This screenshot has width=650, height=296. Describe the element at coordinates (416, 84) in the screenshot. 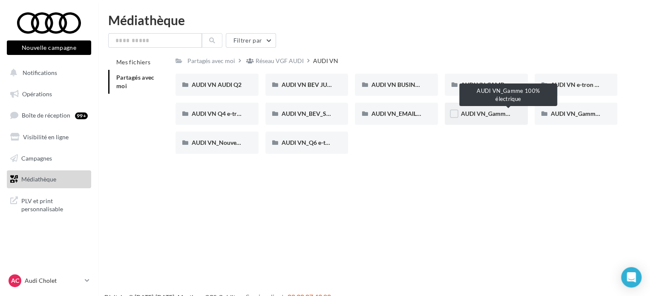

I see `span: AUDI VN BUSINESS JUIN VN JPO` at that location.